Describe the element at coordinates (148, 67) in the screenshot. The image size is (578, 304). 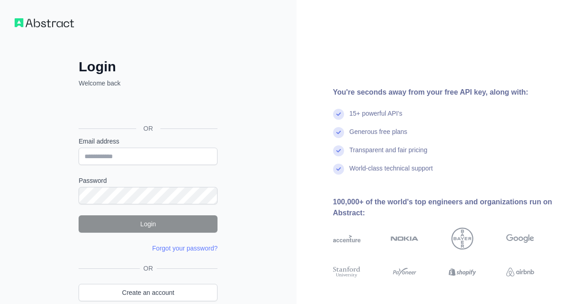
I see `h2: Login` at that location.